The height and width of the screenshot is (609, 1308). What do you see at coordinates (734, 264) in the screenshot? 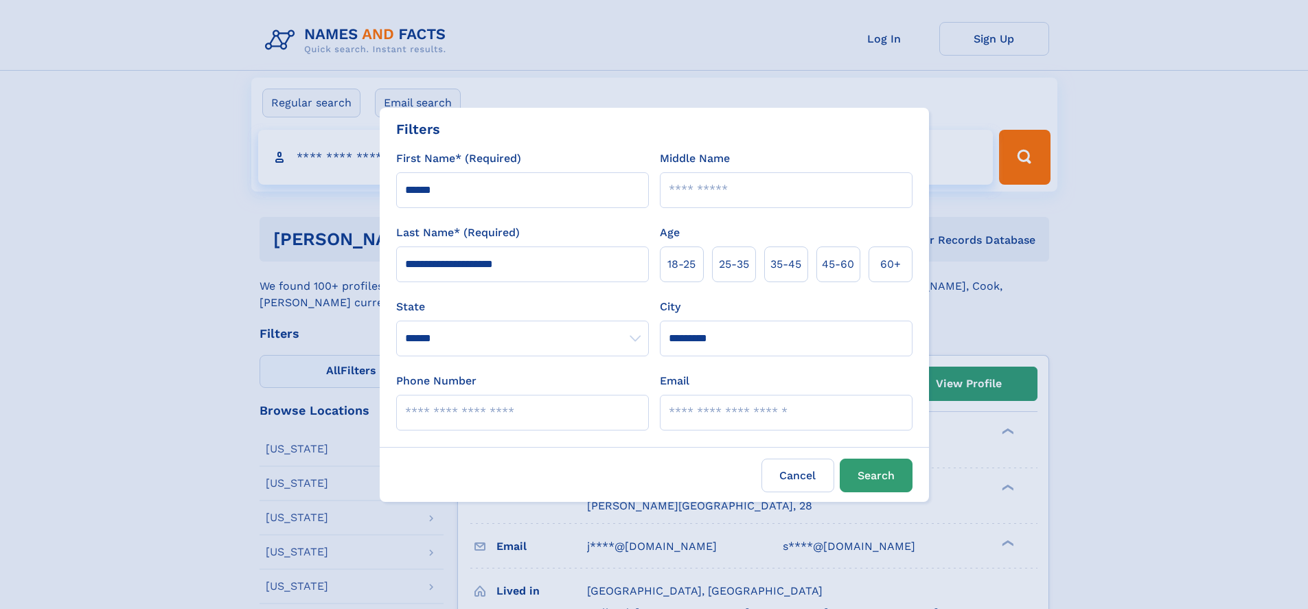
I see `span: 25‑35` at bounding box center [734, 264].